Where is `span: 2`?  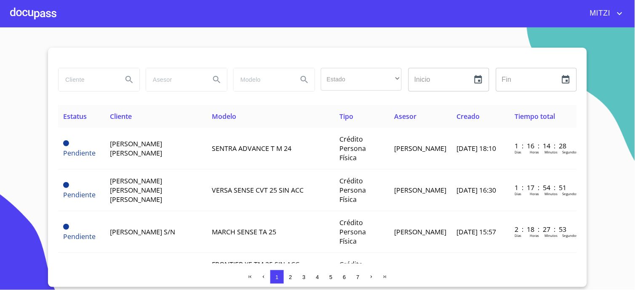
span: 2 is located at coordinates (290, 277).